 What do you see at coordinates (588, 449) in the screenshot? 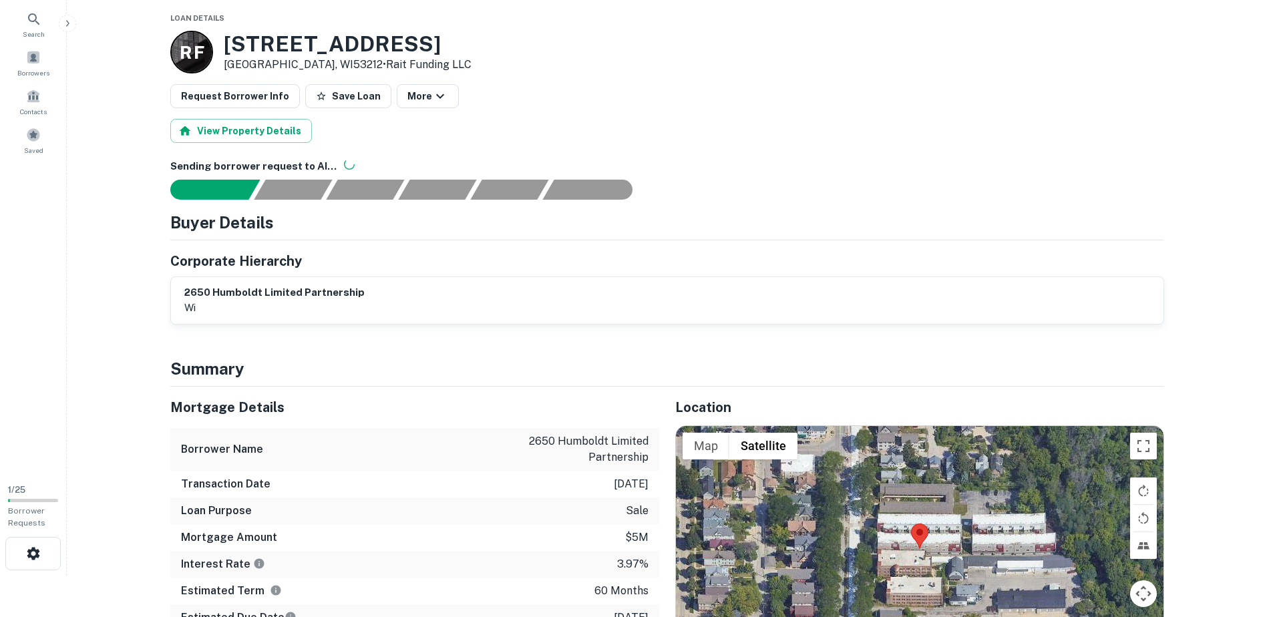
I see `p: 2650 humboldt limited partnership` at bounding box center [588, 449].